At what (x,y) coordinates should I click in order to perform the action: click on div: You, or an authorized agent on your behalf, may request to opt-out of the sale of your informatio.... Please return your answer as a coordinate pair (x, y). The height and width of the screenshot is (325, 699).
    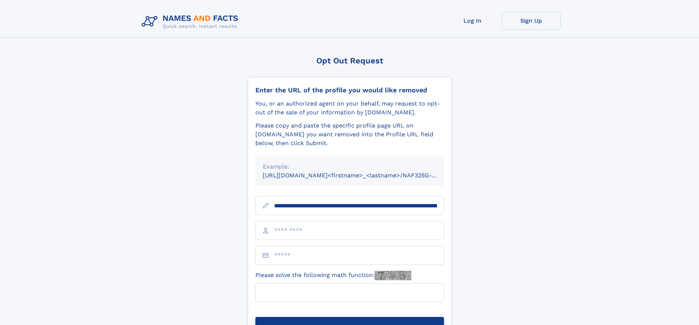
    Looking at the image, I should click on (350, 108).